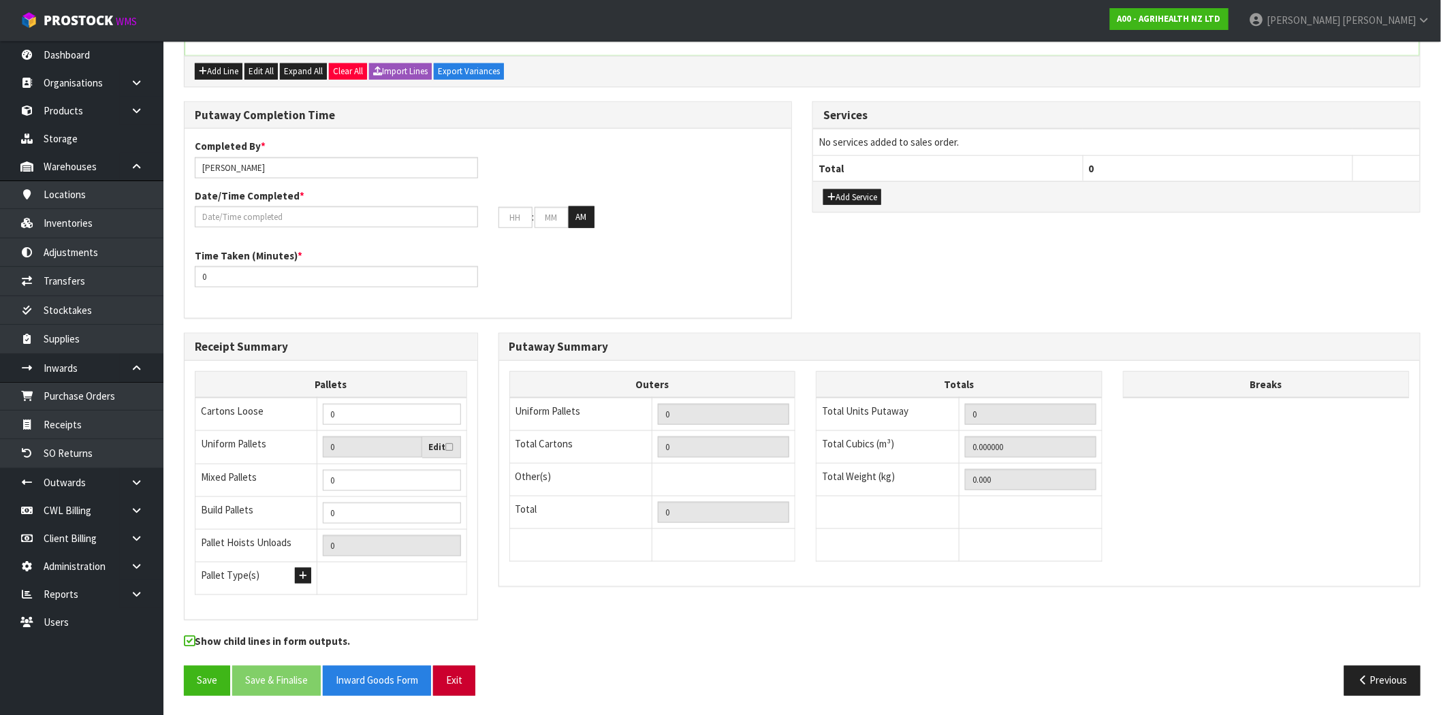  Describe the element at coordinates (441, 448) in the screenshot. I see `label: Edit` at that location.